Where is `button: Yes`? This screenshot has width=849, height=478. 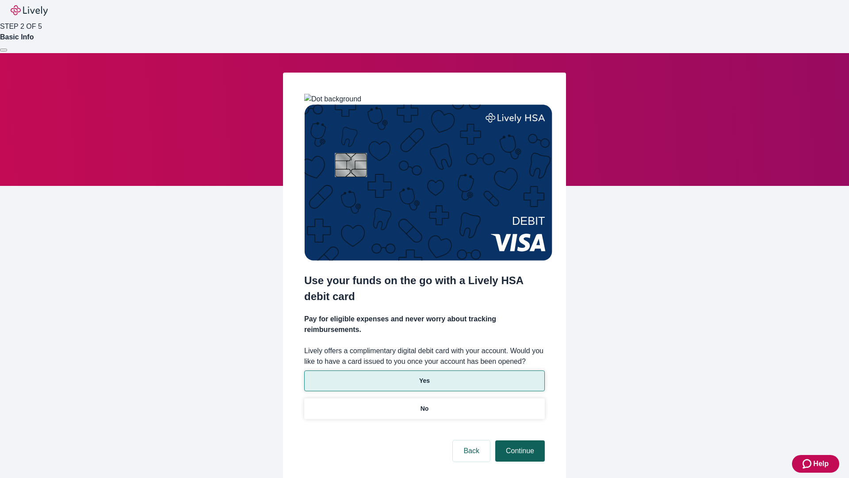
button: Yes is located at coordinates (425, 380).